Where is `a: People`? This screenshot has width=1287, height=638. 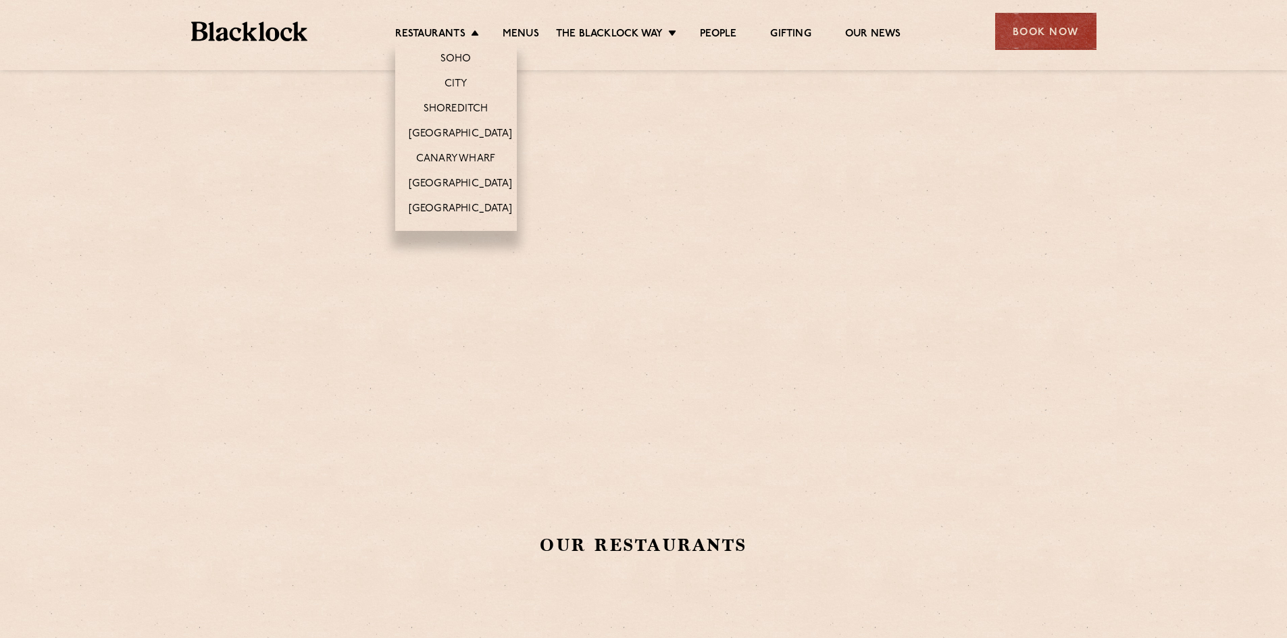
a: People is located at coordinates (718, 35).